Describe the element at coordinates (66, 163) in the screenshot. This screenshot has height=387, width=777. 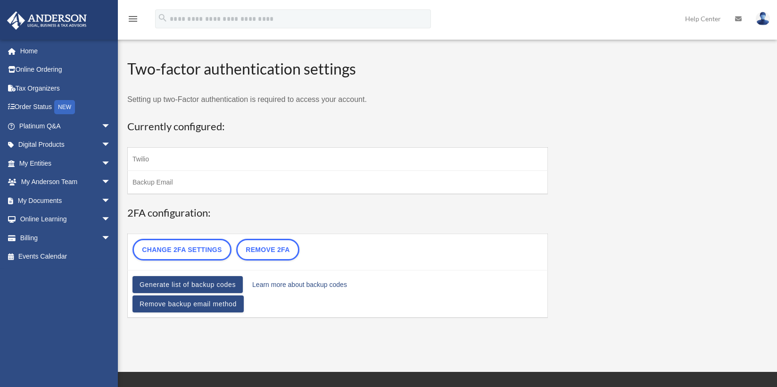
I see `a: My Entitiesarrow_drop_down` at that location.